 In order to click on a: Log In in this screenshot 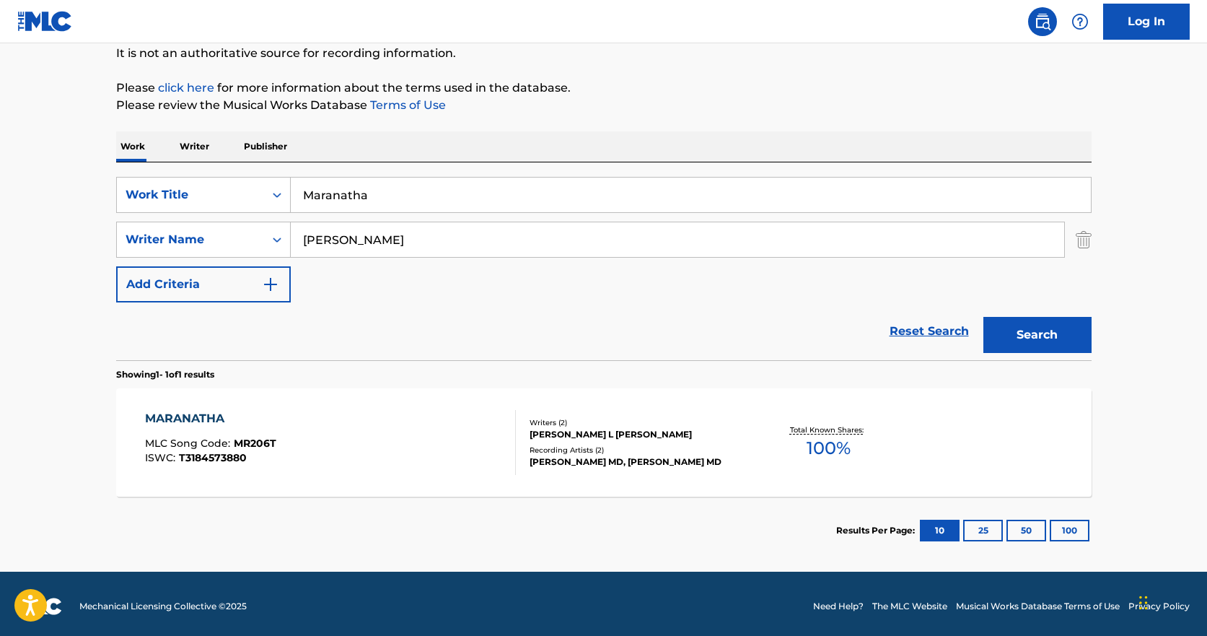, I will do `click(1146, 22)`.